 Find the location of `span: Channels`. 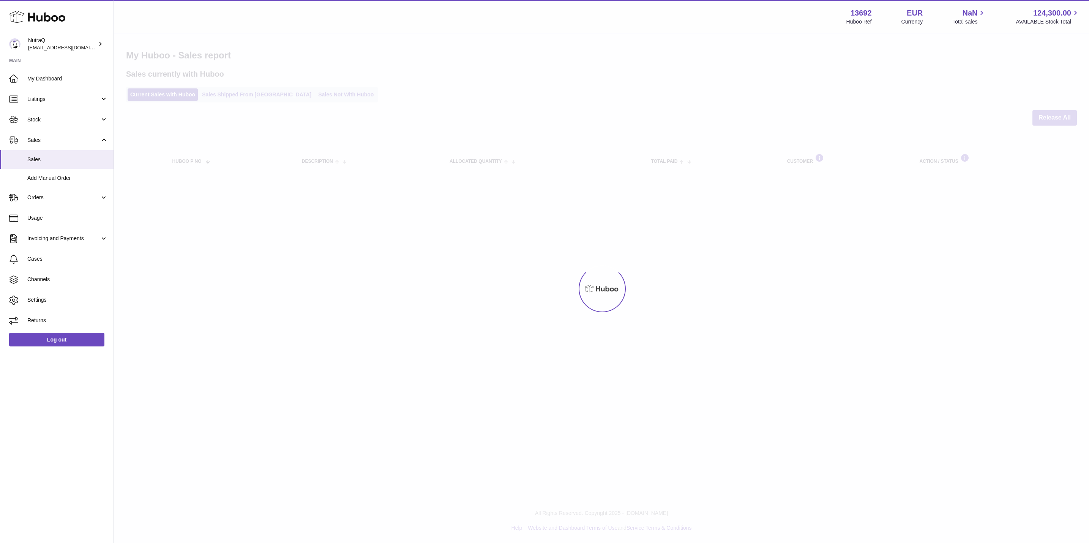

span: Channels is located at coordinates (68, 279).